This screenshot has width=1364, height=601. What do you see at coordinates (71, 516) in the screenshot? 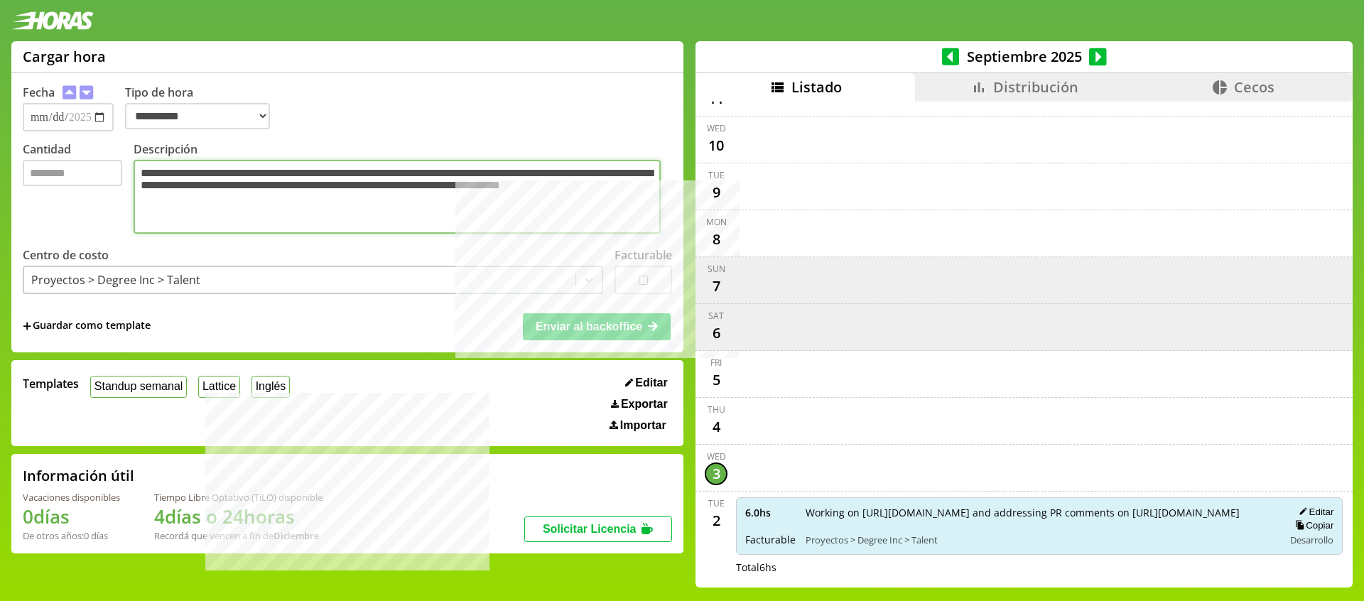
I see `h1: 0 días` at bounding box center [71, 516].